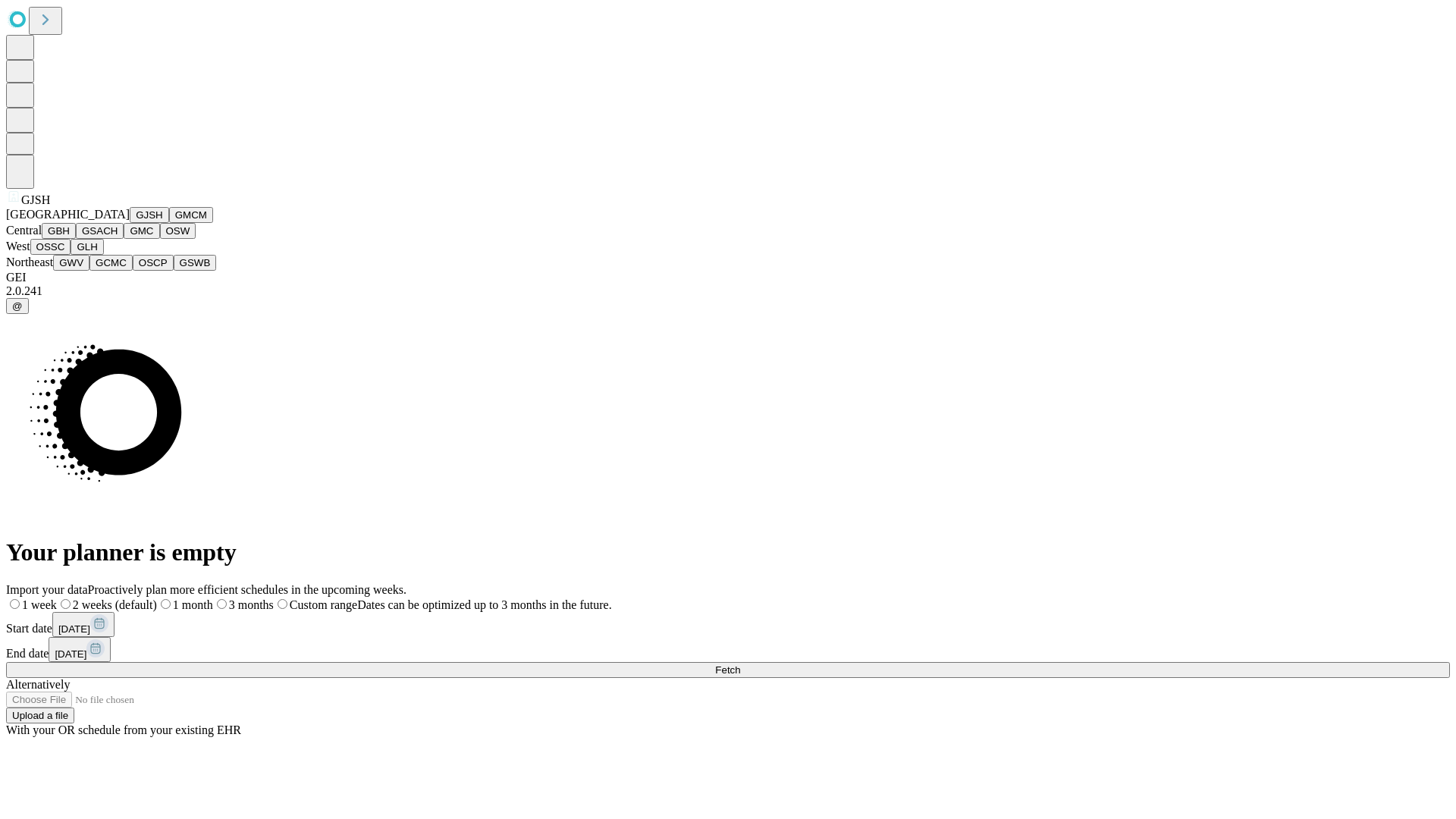 The width and height of the screenshot is (1456, 819). I want to click on span: Fetch, so click(728, 669).